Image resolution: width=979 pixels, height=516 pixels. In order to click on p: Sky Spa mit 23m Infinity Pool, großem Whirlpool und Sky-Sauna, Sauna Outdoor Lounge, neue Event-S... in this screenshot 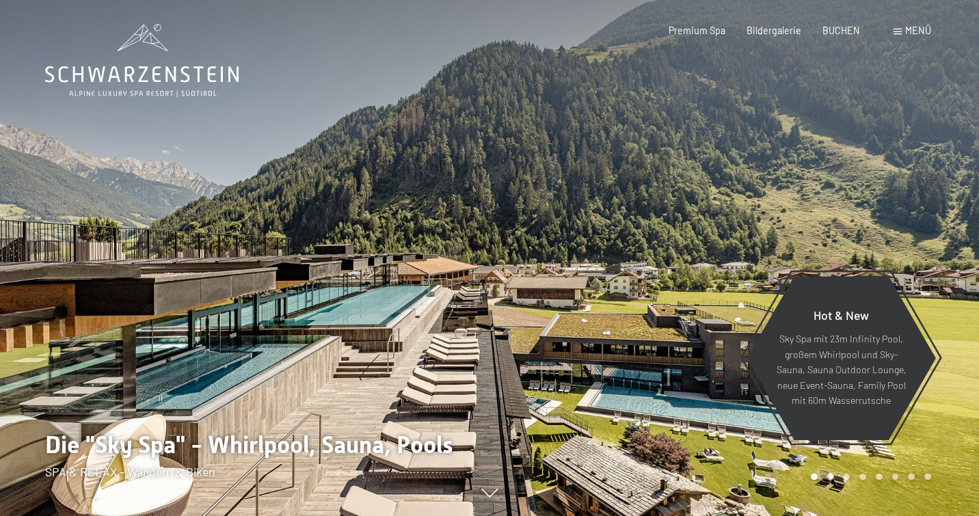, I will do `click(841, 370)`.